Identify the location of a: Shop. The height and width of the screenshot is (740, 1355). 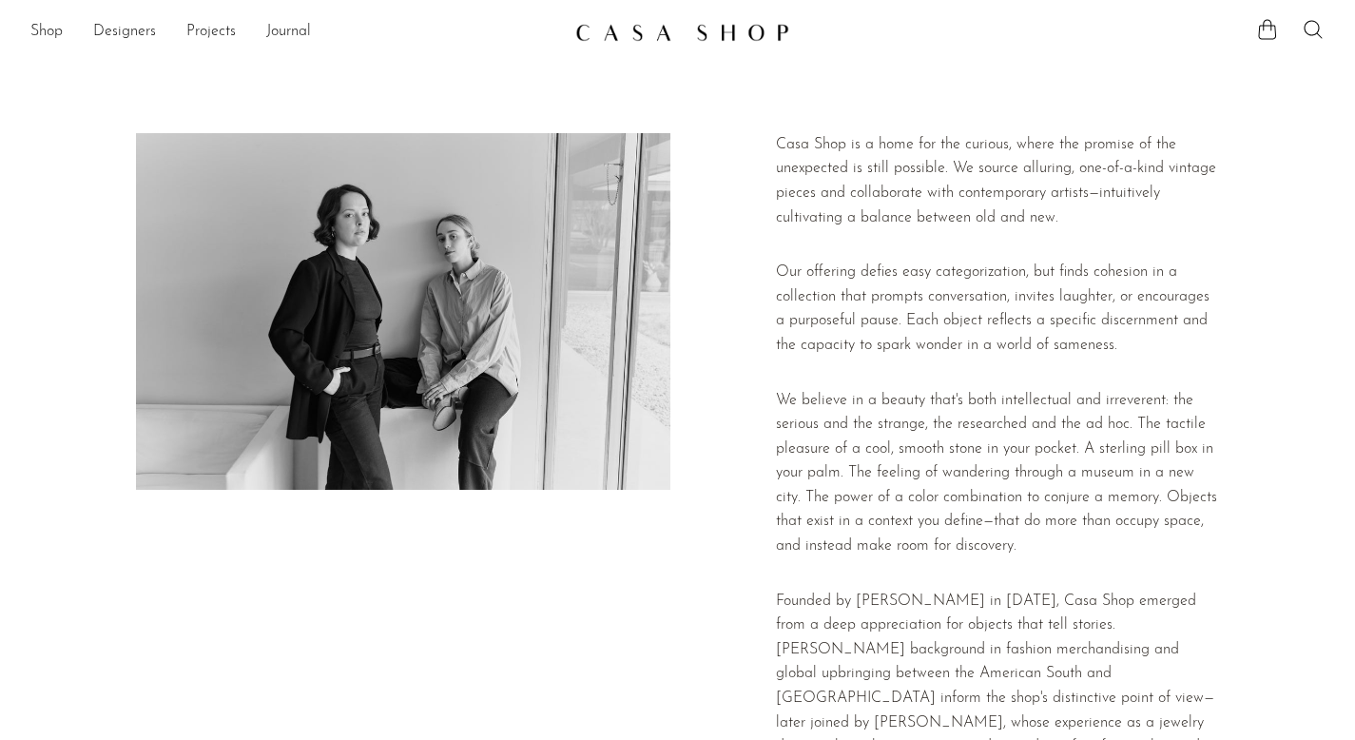
(47, 32).